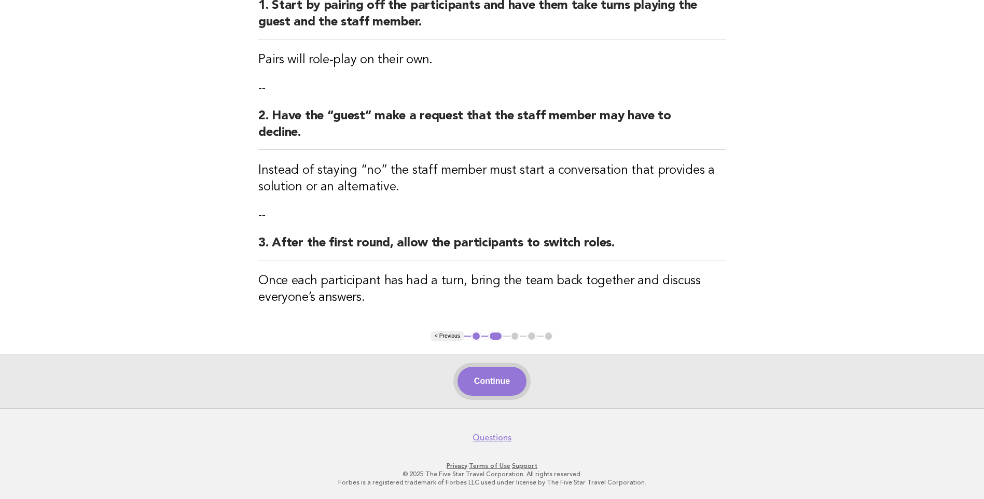 This screenshot has width=984, height=499. What do you see at coordinates (492, 248) in the screenshot?
I see `h2: 3. After the first round, allow the participants to switch roles.` at bounding box center [492, 248].